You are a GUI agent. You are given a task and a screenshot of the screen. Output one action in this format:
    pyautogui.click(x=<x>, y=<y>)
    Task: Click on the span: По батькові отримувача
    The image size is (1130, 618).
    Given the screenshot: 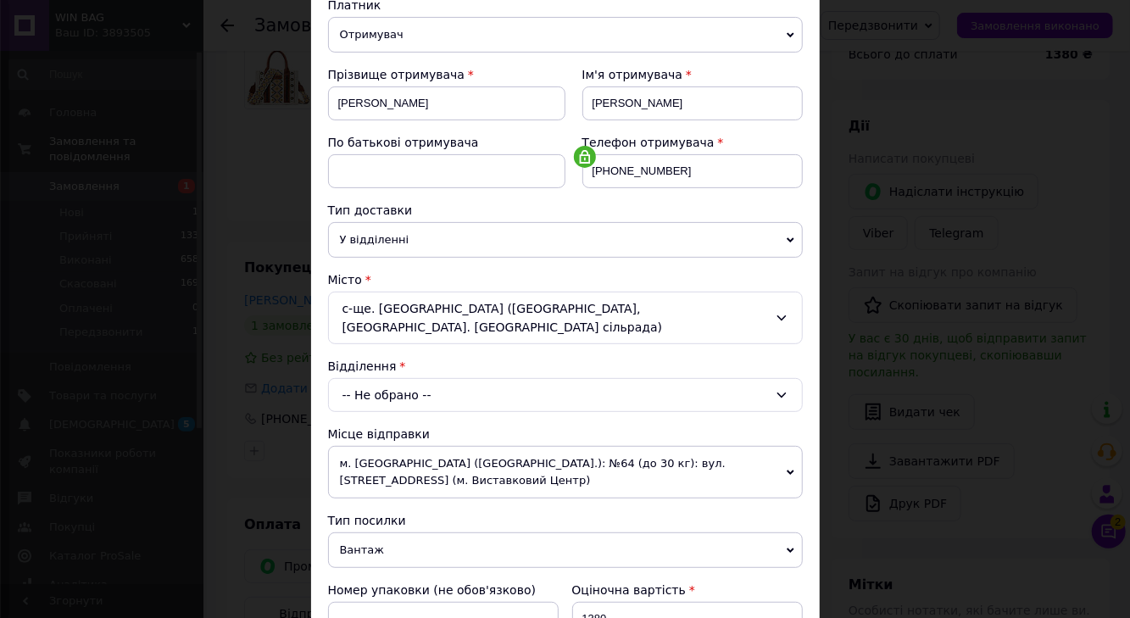 What is the action you would take?
    pyautogui.click(x=404, y=142)
    